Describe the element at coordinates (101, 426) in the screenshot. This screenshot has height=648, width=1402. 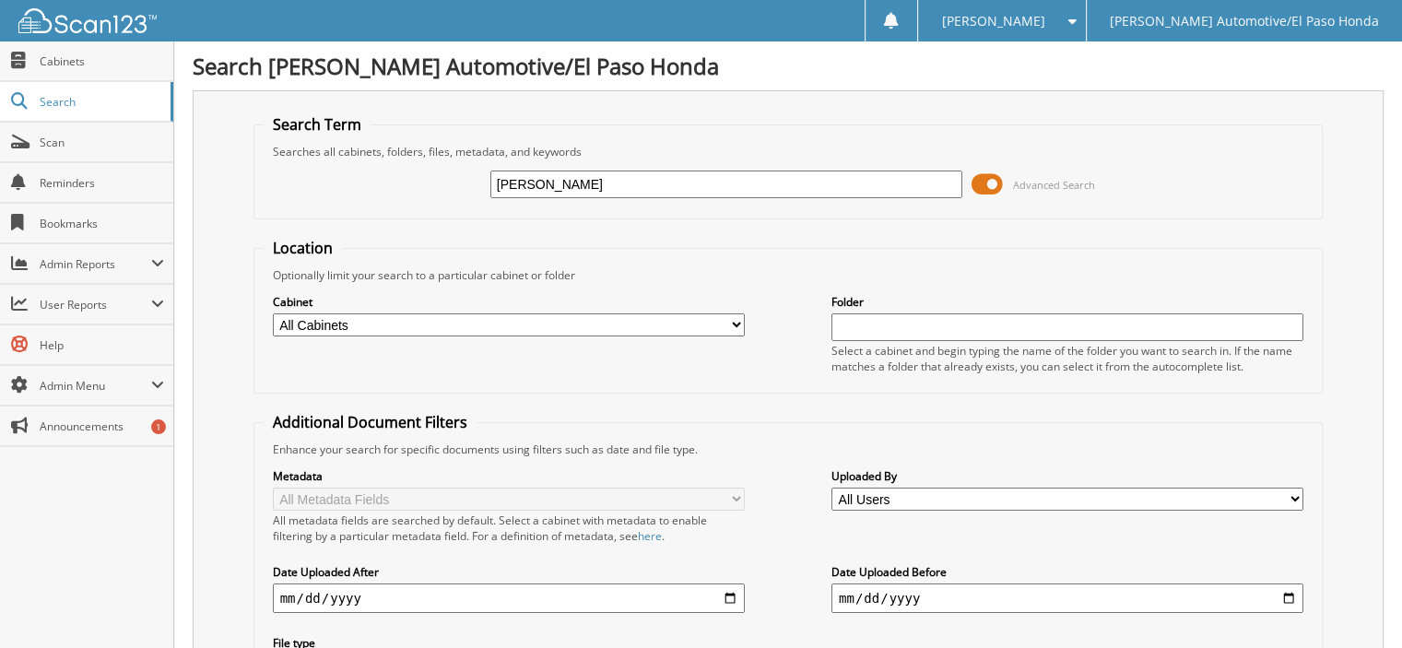
I see `span: Announcements` at that location.